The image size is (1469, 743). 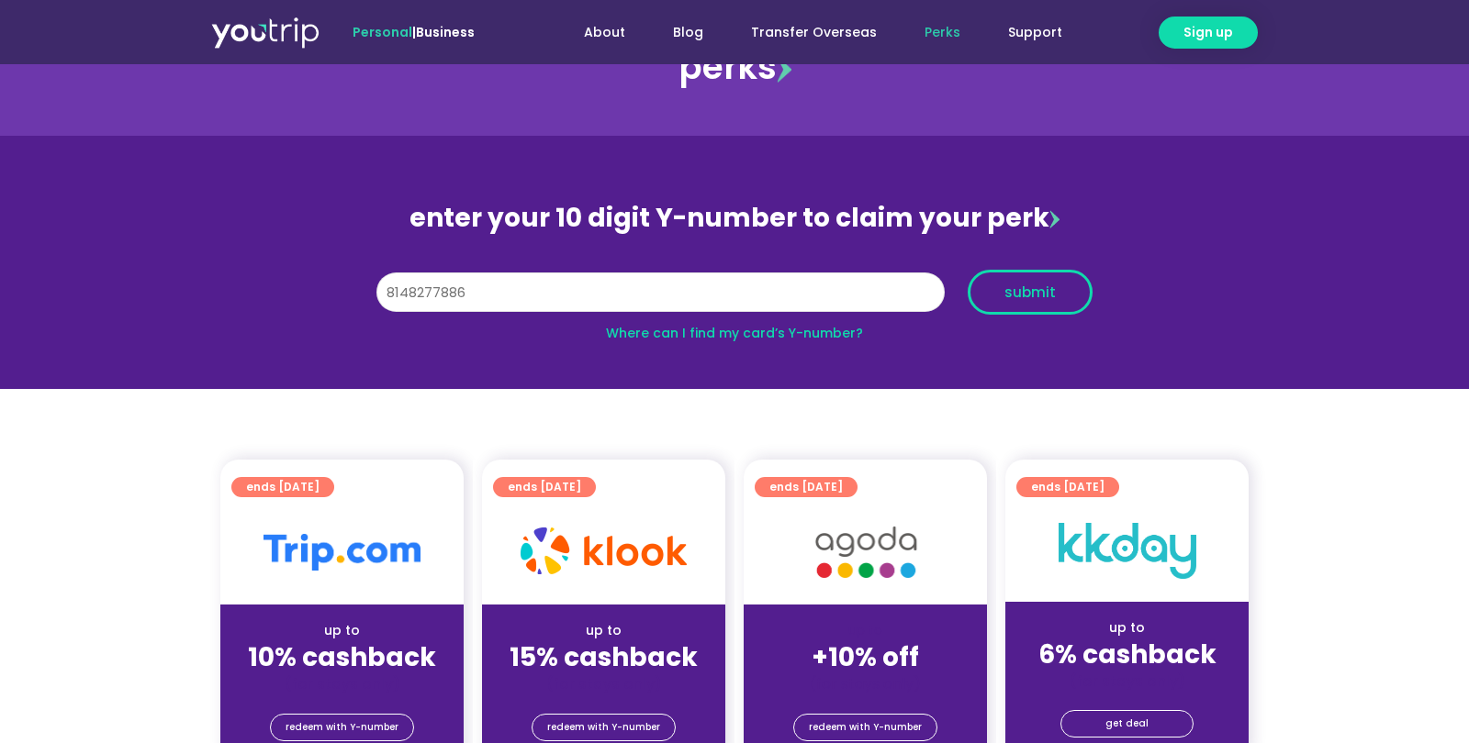 What do you see at coordinates (604, 32) in the screenshot?
I see `a: About` at bounding box center [604, 32].